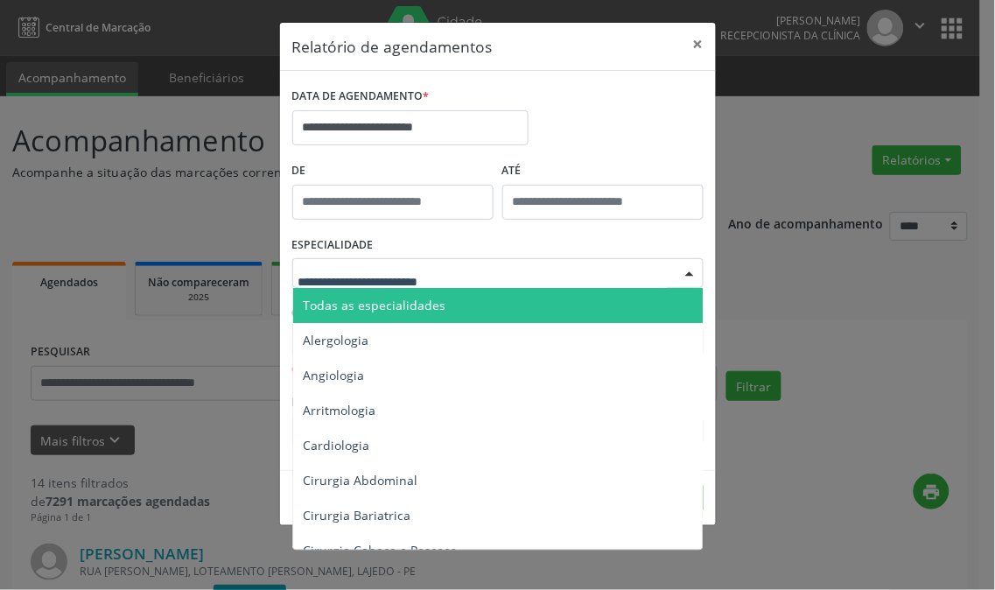  Describe the element at coordinates (603, 171) in the screenshot. I see `label: ATÉ` at that location.